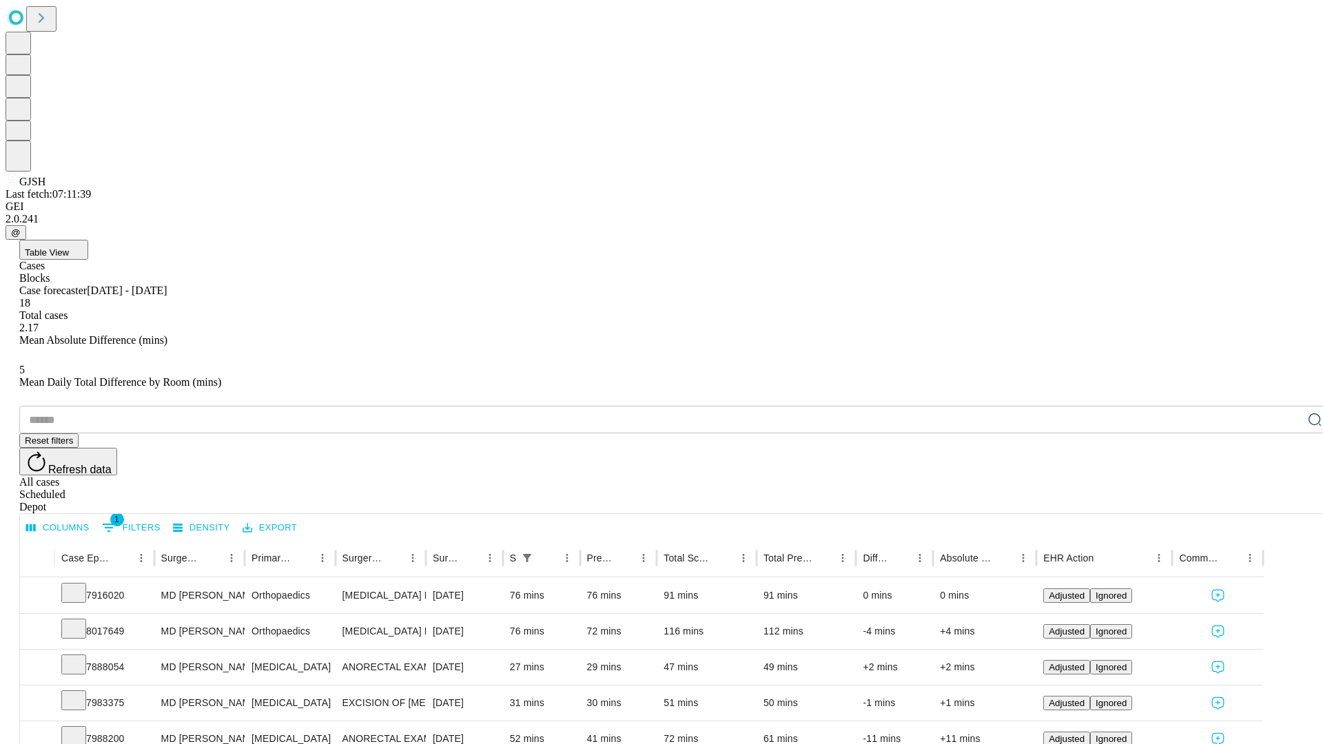  What do you see at coordinates (806, 703) in the screenshot?
I see `div: 50 mins` at bounding box center [806, 703].